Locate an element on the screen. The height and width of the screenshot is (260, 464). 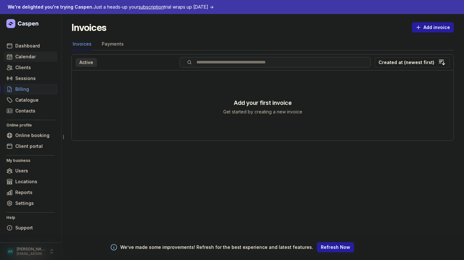
button: Created at (newest first) is located at coordinates (412, 63).